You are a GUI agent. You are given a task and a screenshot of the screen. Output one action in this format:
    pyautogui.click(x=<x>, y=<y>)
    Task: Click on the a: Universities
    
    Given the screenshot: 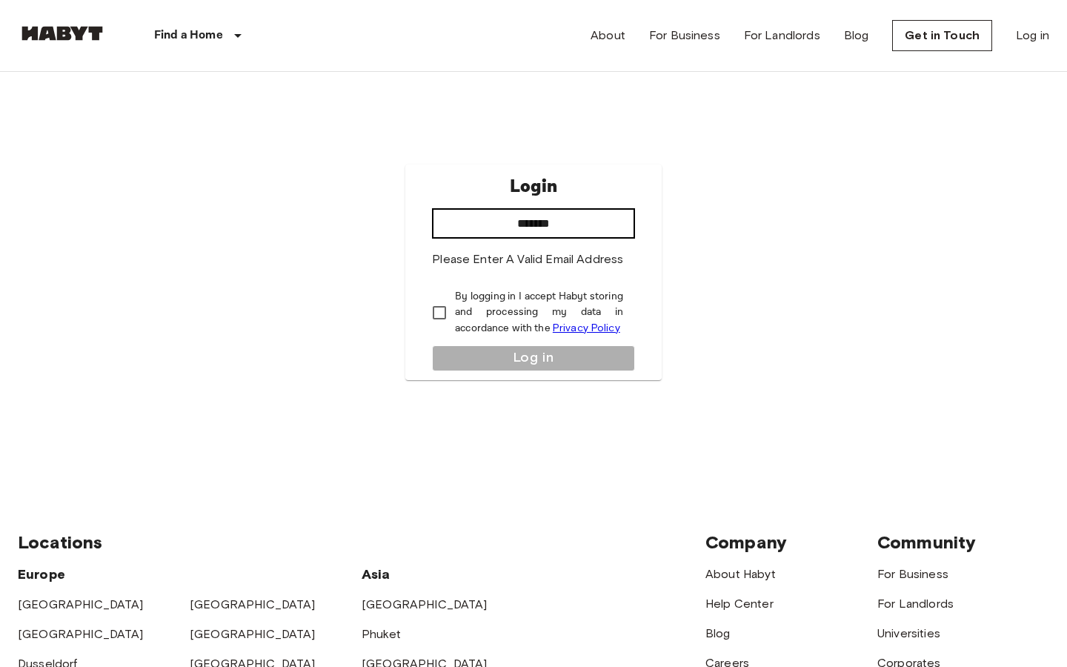 What is the action you would take?
    pyautogui.click(x=908, y=633)
    